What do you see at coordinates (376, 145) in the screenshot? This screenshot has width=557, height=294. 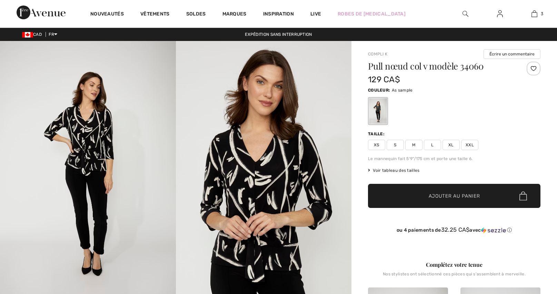 I see `span: XS` at bounding box center [376, 145].